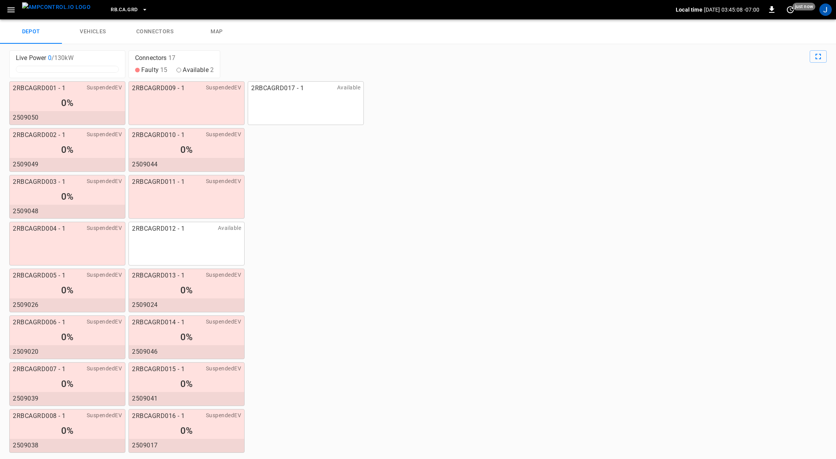  What do you see at coordinates (39, 135) in the screenshot?
I see `span: 2RBCAGRD002 - 1` at bounding box center [39, 135].